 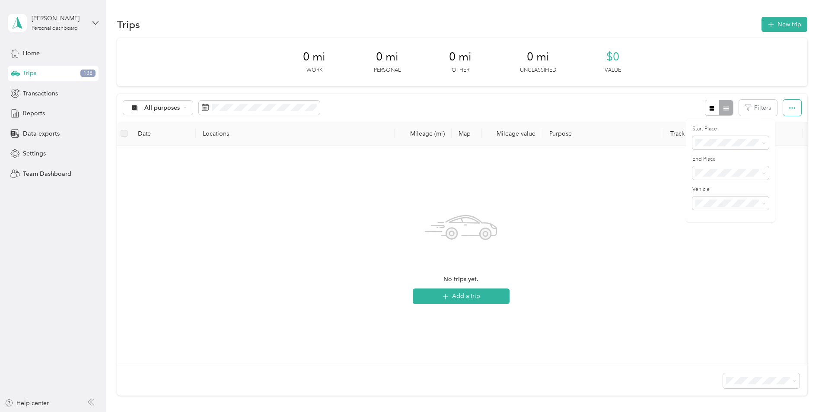 What do you see at coordinates (603, 133) in the screenshot?
I see `th: Purpose` at bounding box center [603, 133].